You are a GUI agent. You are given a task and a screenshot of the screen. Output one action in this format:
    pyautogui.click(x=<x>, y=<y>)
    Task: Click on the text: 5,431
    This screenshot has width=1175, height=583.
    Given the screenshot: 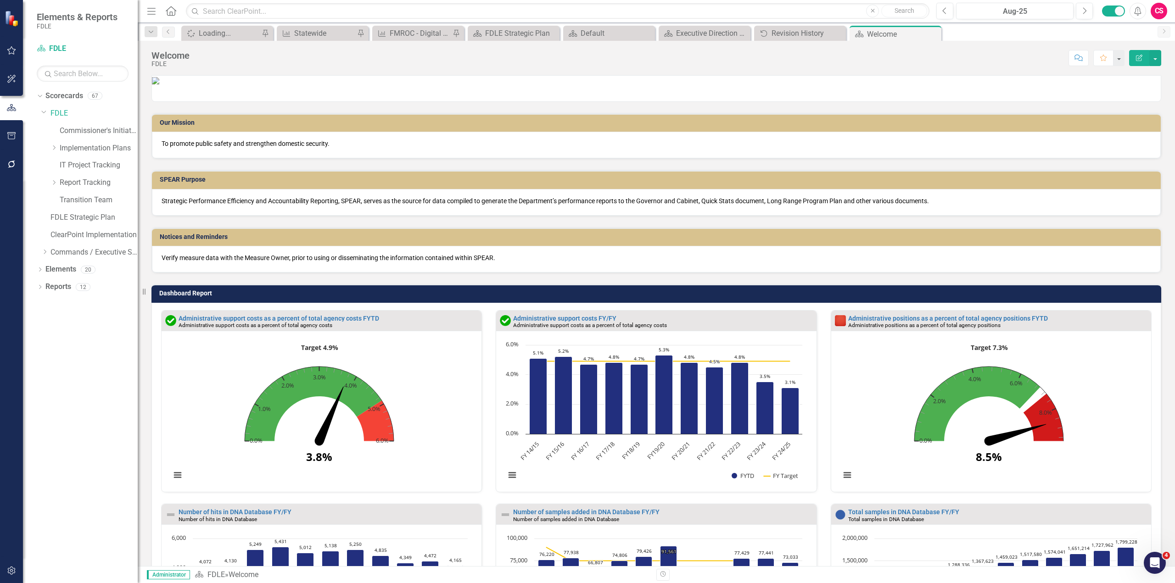 What is the action you would take?
    pyautogui.click(x=280, y=541)
    